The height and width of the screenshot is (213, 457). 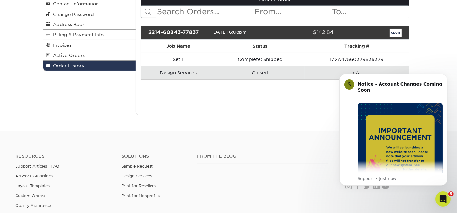 I want to click on a: open, so click(x=396, y=33).